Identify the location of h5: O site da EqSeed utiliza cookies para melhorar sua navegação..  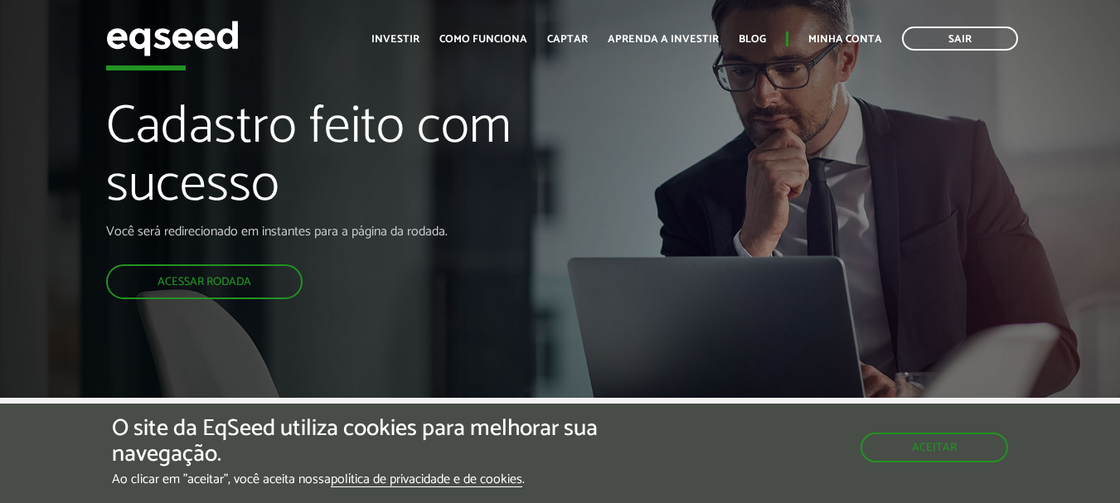
(380, 442).